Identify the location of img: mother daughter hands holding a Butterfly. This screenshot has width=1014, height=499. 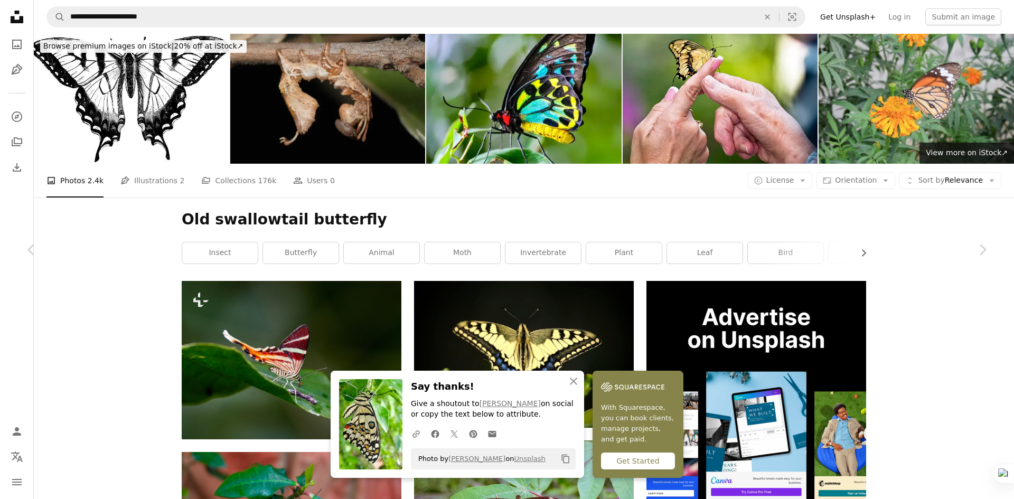
(720, 99).